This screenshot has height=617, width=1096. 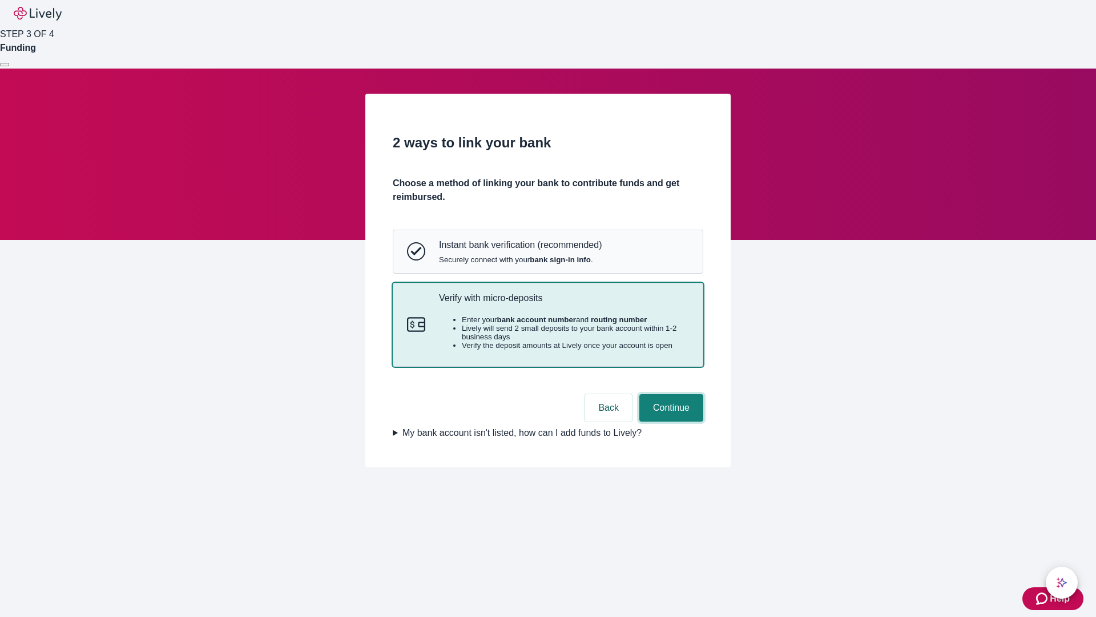 What do you see at coordinates (576, 332) in the screenshot?
I see `li: Lively will send 2 small deposits to your bank account within 1-2 business days` at bounding box center [576, 332].